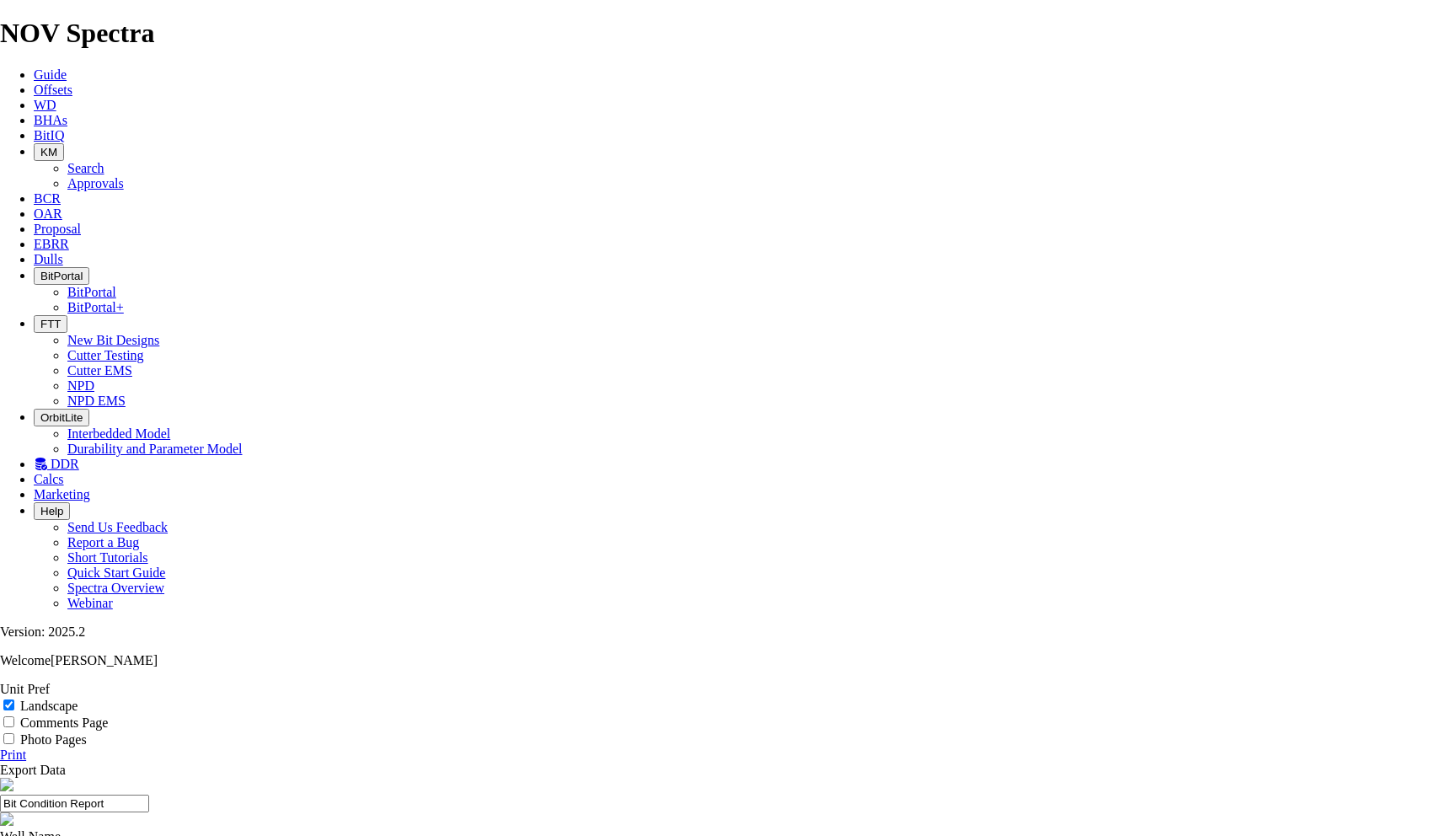  I want to click on label: Landscape, so click(49, 706).